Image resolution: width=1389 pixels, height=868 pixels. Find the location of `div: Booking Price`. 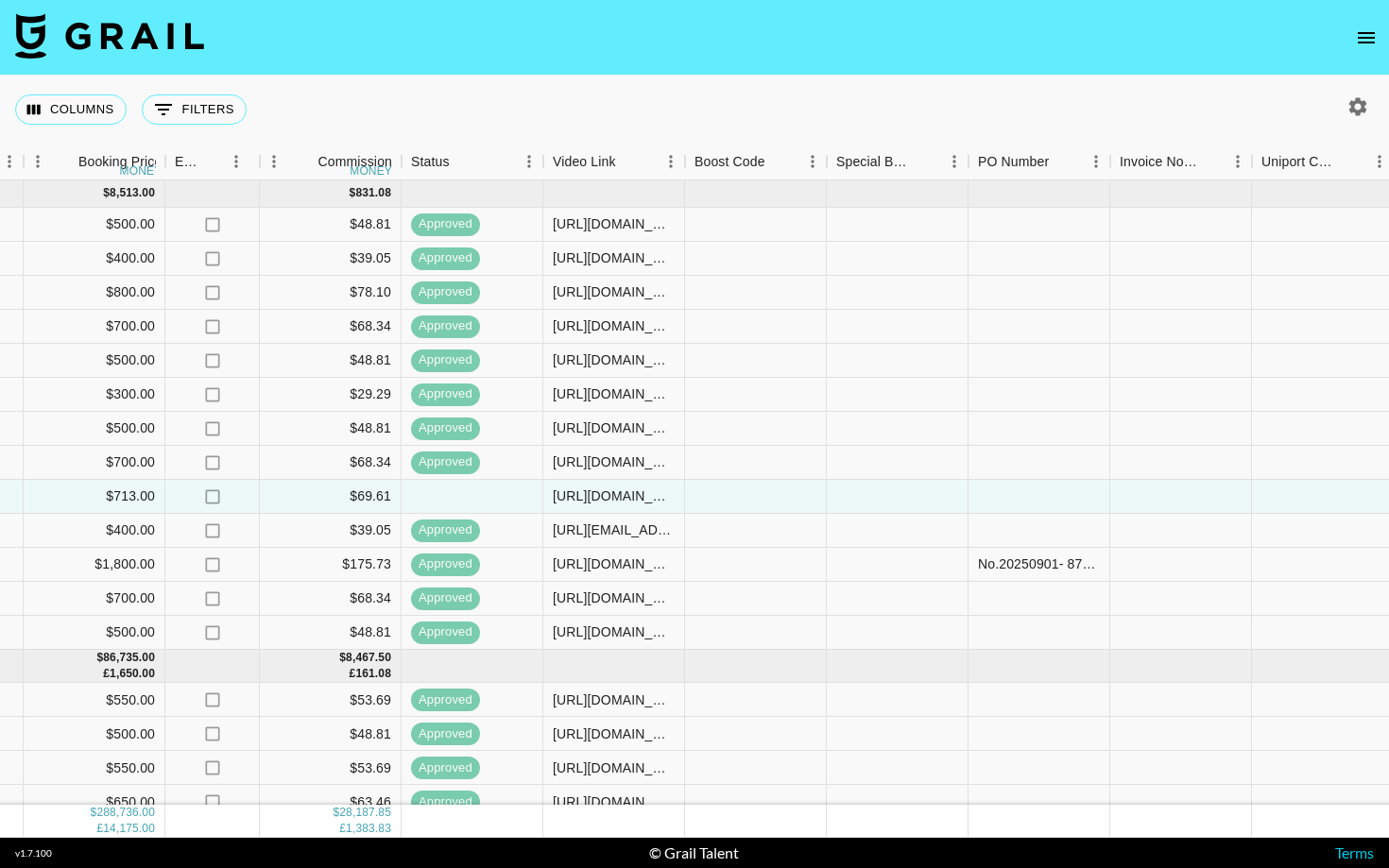

div: Booking Price is located at coordinates (120, 161).